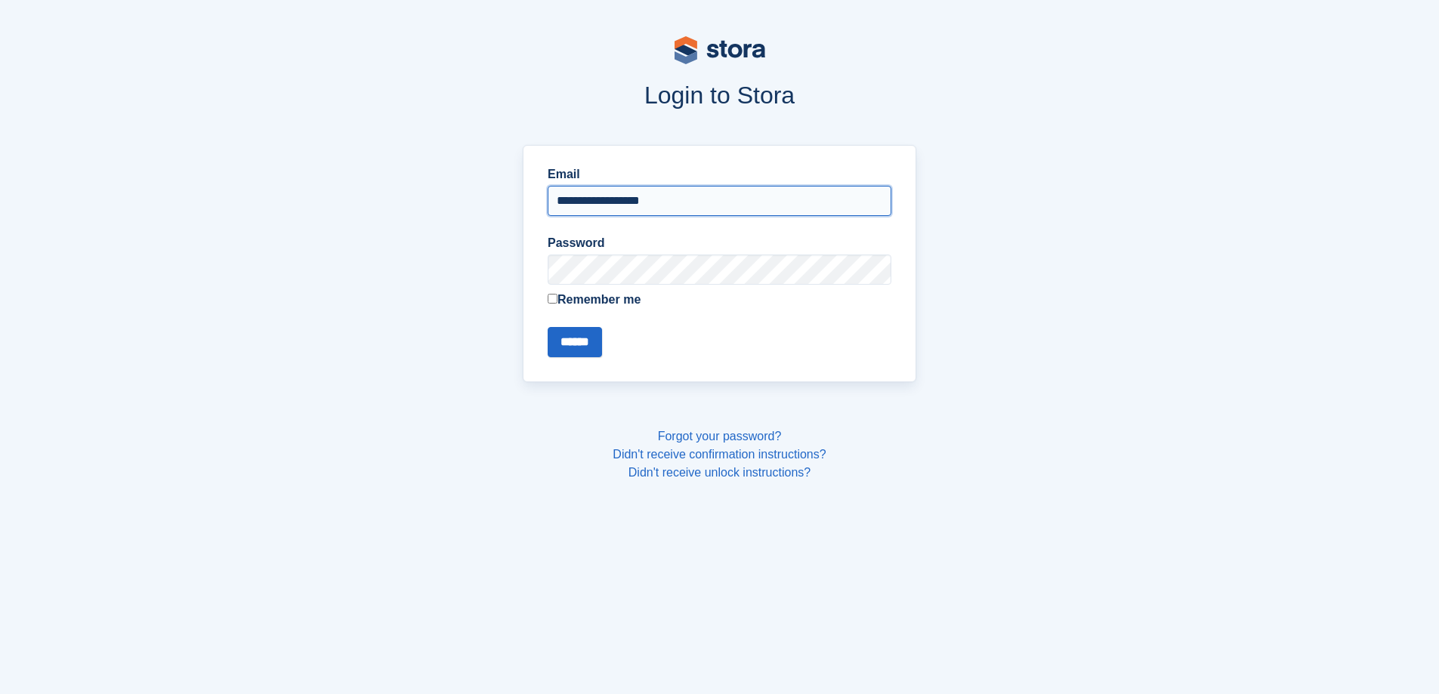 This screenshot has height=694, width=1439. What do you see at coordinates (719, 454) in the screenshot?
I see `a: Didn't receive confirmation instructions?` at bounding box center [719, 454].